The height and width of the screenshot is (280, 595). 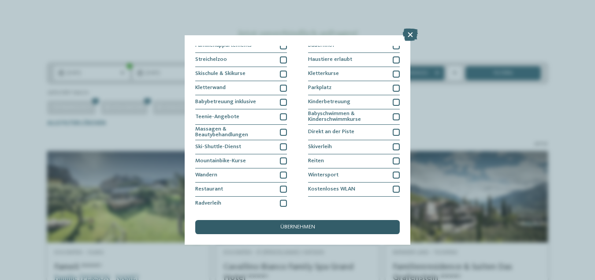 I want to click on span: Direkt an der Piste, so click(x=331, y=132).